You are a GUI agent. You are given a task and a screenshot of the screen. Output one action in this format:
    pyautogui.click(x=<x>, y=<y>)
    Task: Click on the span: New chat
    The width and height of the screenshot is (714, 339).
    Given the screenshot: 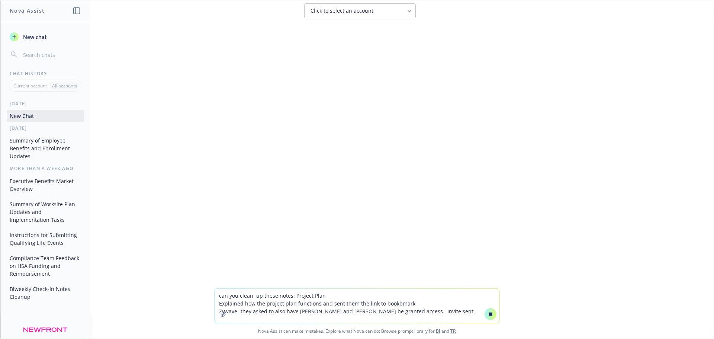 What is the action you would take?
    pyautogui.click(x=34, y=37)
    